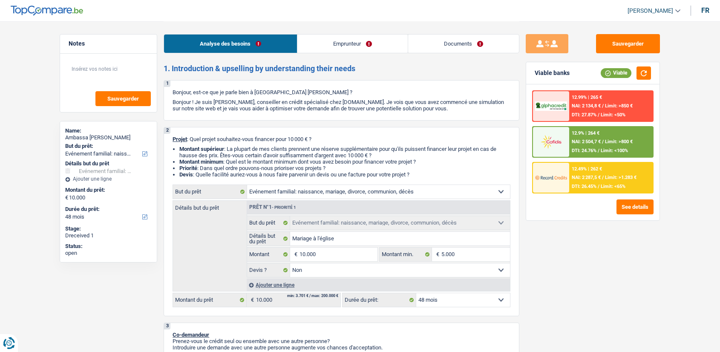 This screenshot has width=720, height=352. I want to click on a: Analyse des besoins, so click(231, 43).